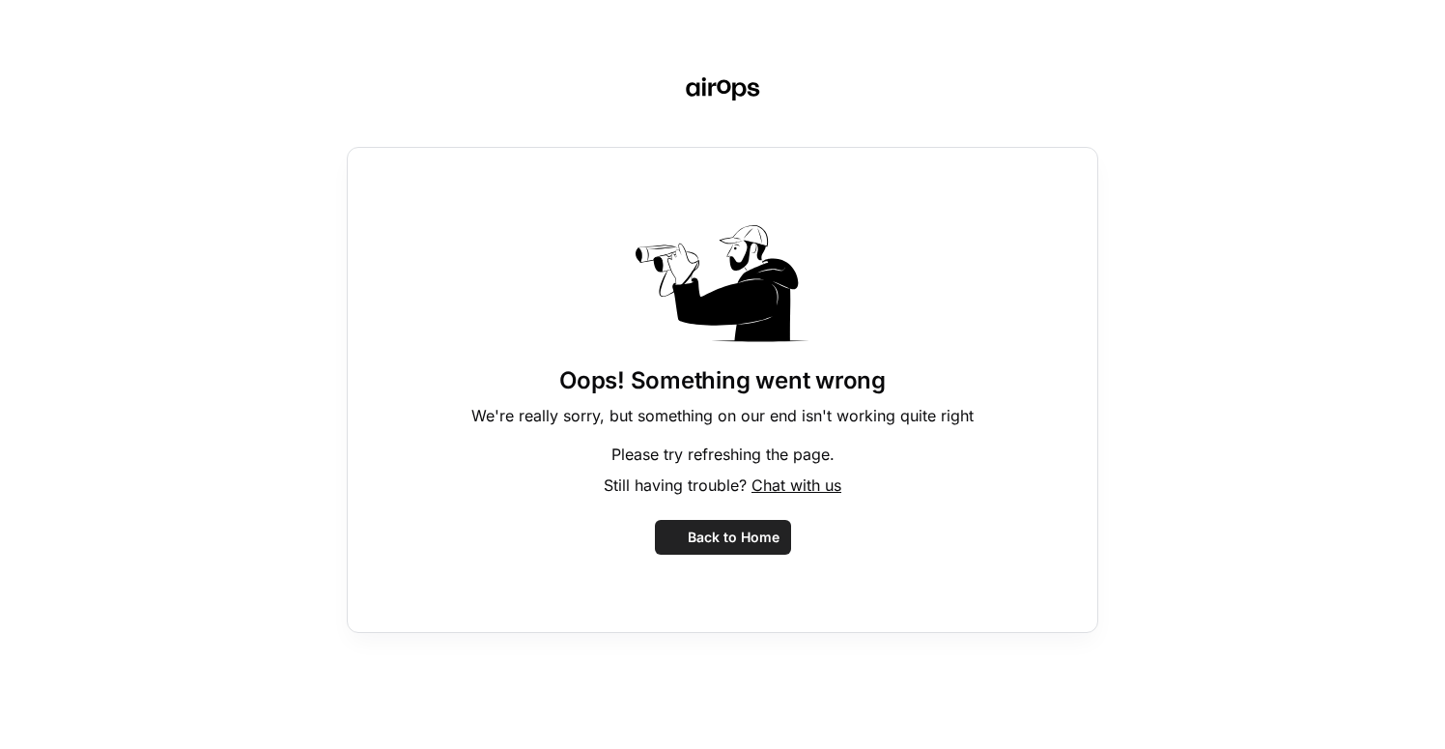 This screenshot has width=1445, height=749. Describe the element at coordinates (722, 454) in the screenshot. I see `p: Please try refreshing the page.` at that location.